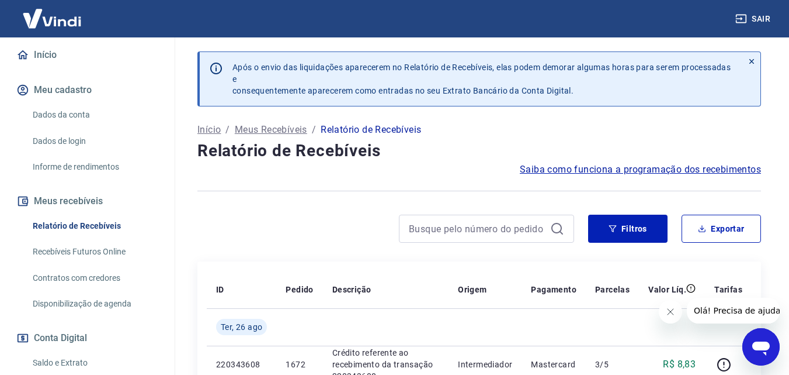 This screenshot has height=375, width=789. What do you see at coordinates (667, 289) in the screenshot?
I see `p: Valor Líq.` at bounding box center [667, 289].